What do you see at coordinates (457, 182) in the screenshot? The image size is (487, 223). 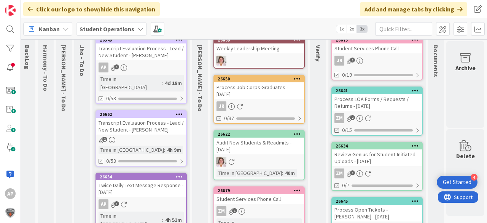 I see `div: Open Get Started checklist, remaining modules: 4` at bounding box center [457, 182].